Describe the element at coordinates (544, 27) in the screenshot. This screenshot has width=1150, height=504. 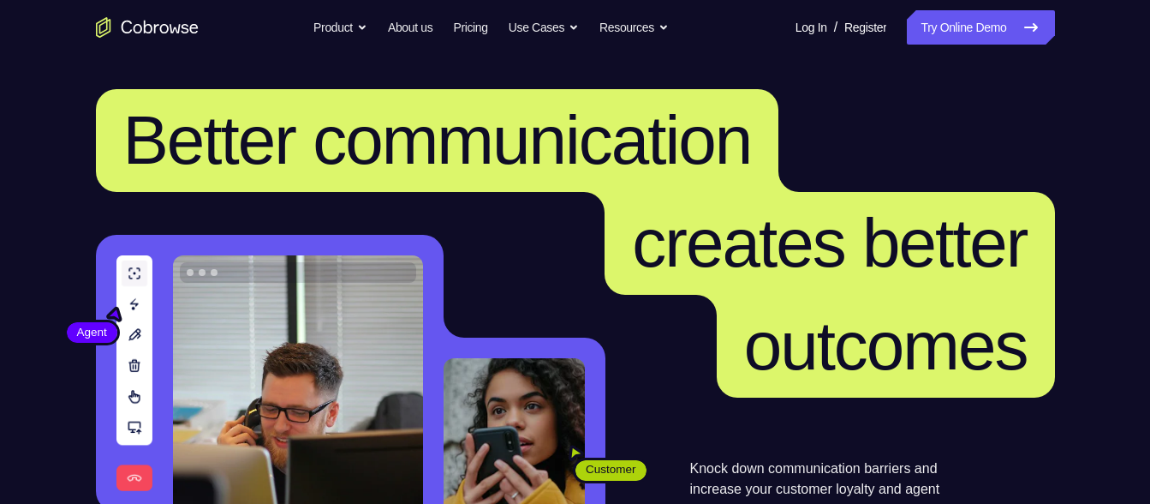
I see `button: Use Cases` at that location.